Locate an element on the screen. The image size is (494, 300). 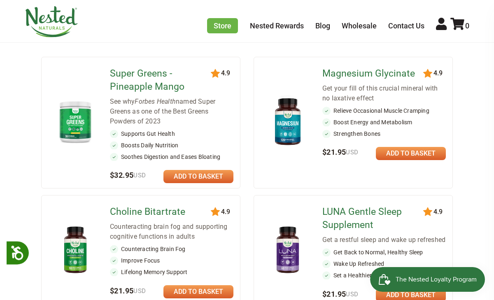
em: Forbes Health is located at coordinates (155, 101).